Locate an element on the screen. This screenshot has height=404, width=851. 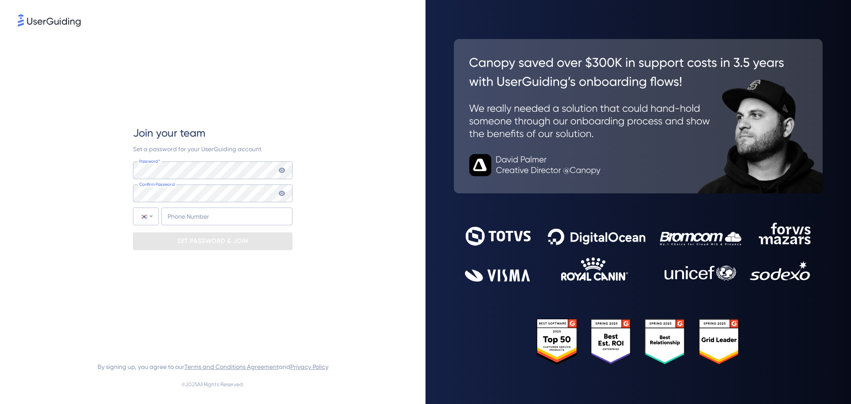
a: Privacy Policy is located at coordinates (309, 366).